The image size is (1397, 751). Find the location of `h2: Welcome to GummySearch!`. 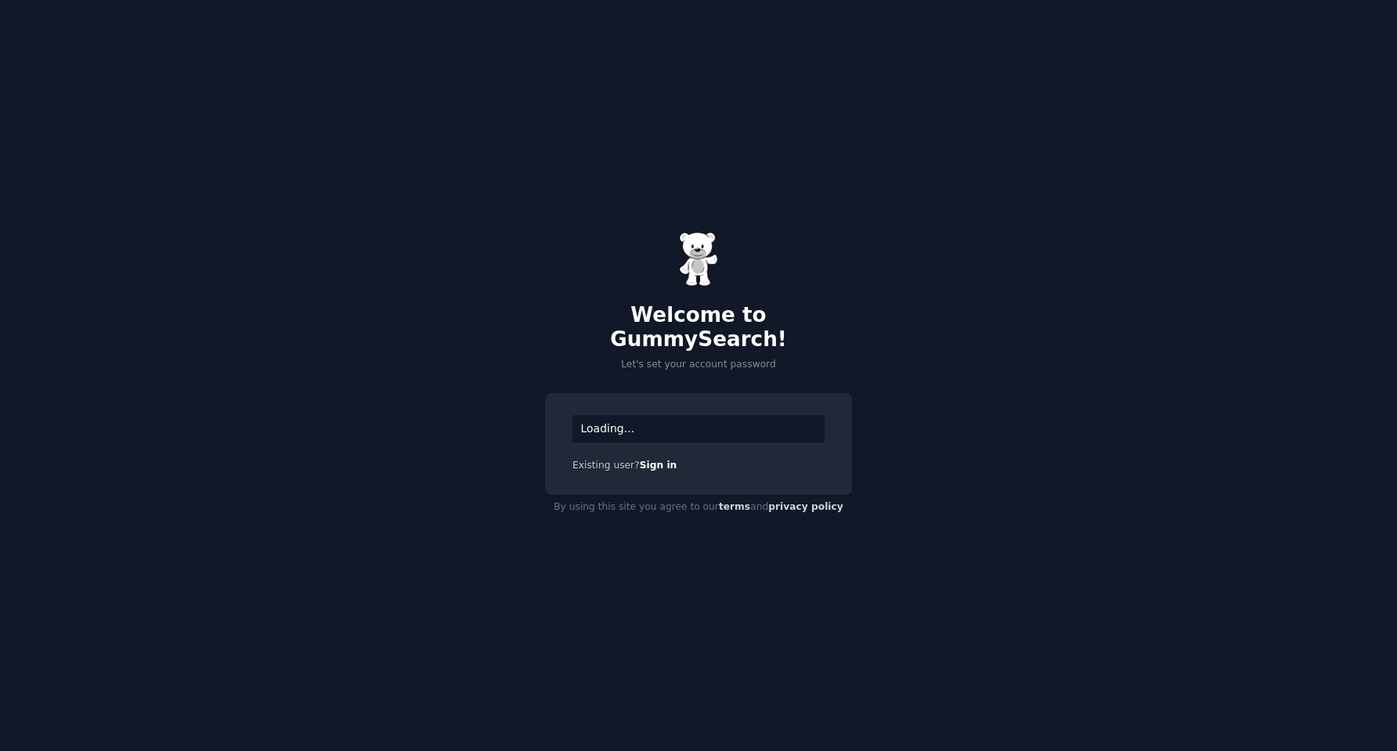

h2: Welcome to GummySearch! is located at coordinates (699, 327).